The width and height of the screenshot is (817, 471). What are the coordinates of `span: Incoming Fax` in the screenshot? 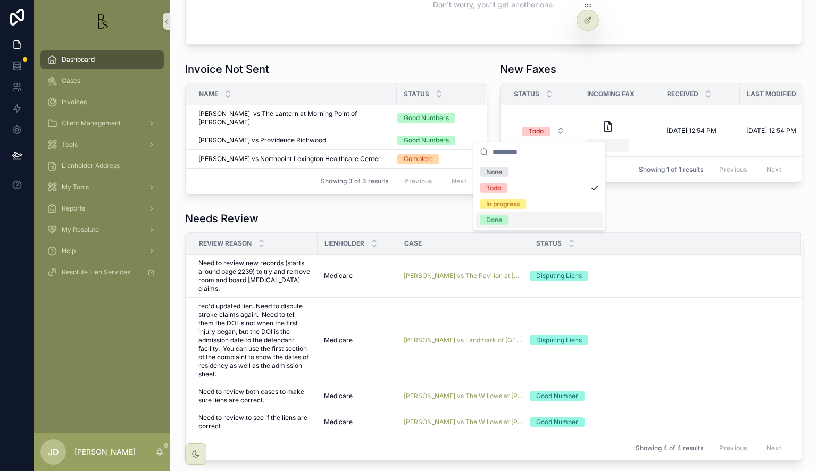 It's located at (610, 94).